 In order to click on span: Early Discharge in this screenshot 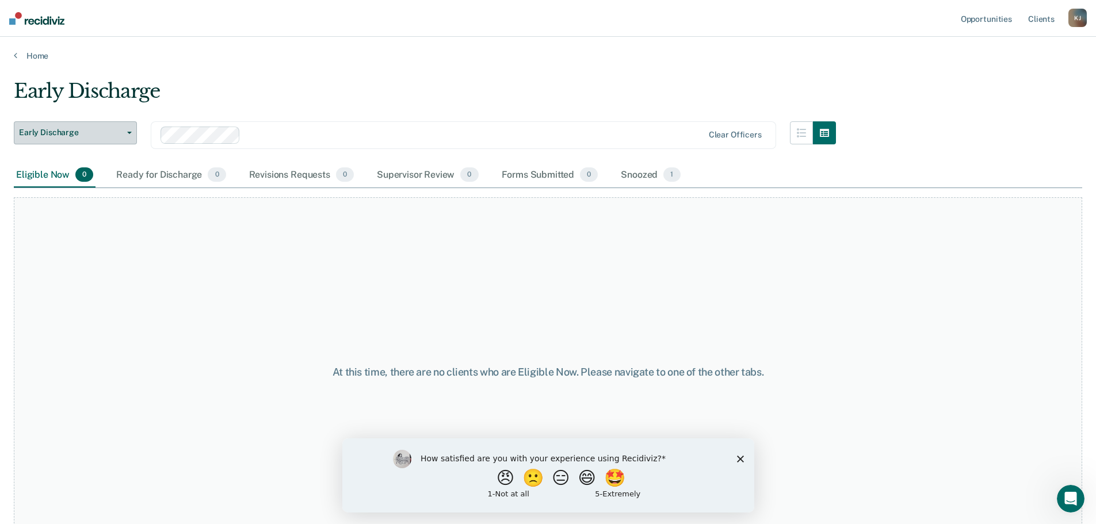, I will do `click(71, 132)`.